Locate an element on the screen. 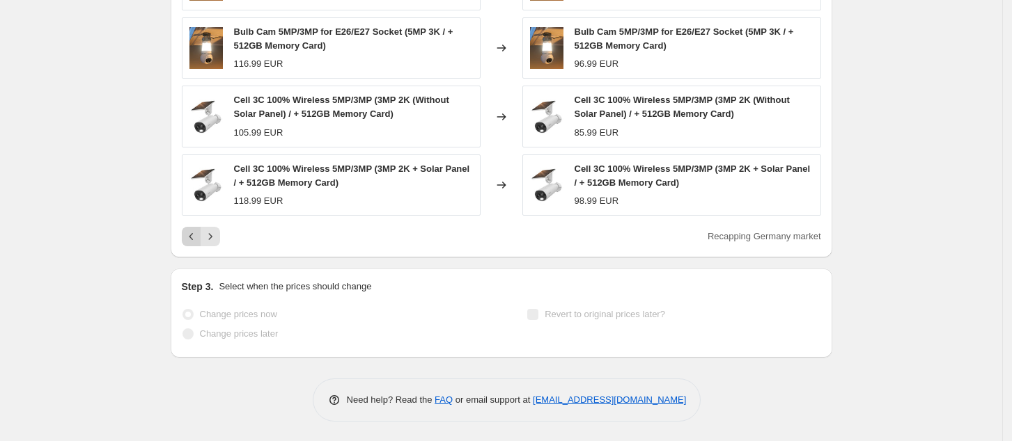 This screenshot has width=1012, height=441. span: Change prices later is located at coordinates (239, 334).